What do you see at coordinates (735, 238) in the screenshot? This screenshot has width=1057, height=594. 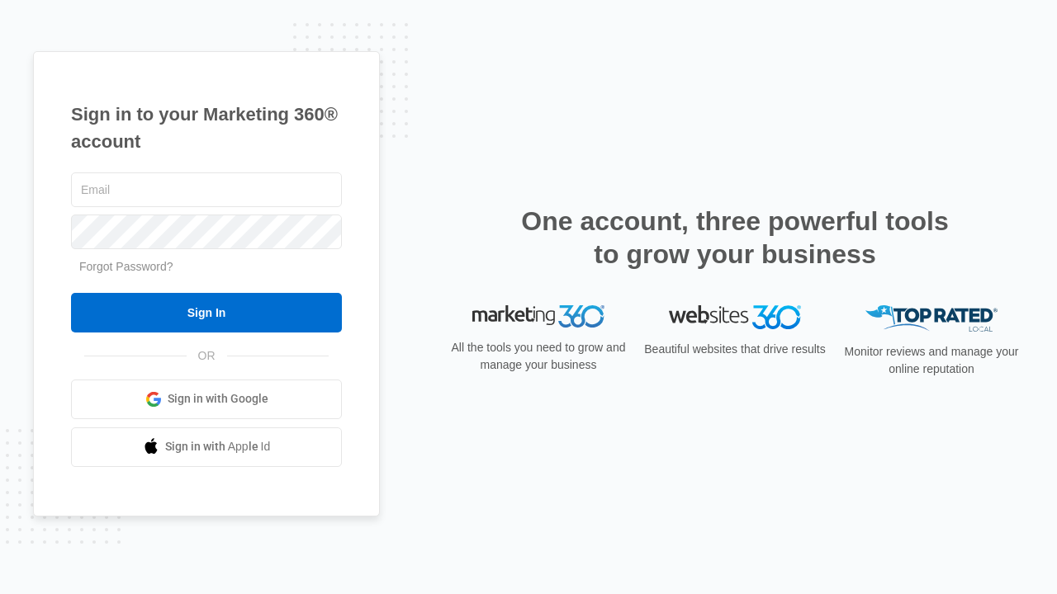 I see `h2: One account, three powerful tools to grow your business` at bounding box center [735, 238].